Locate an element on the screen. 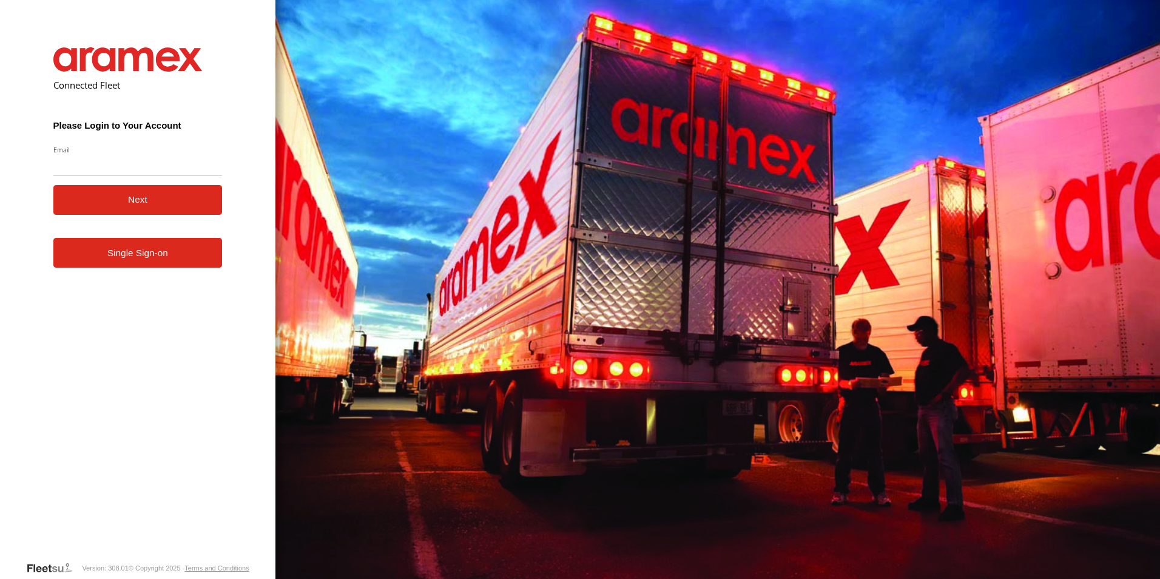  div: © Copyright 2025 - is located at coordinates (189, 568).